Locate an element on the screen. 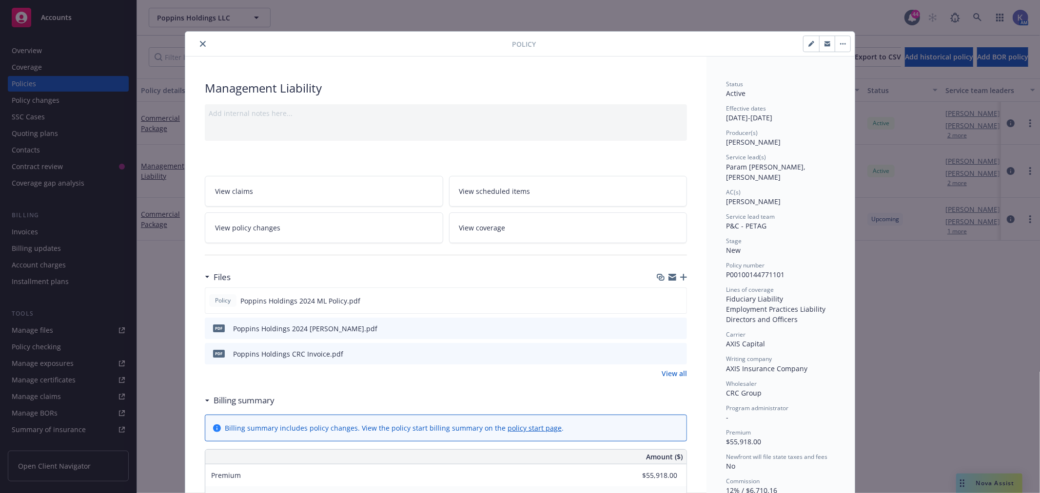 This screenshot has height=493, width=1040. button: close is located at coordinates (203, 44).